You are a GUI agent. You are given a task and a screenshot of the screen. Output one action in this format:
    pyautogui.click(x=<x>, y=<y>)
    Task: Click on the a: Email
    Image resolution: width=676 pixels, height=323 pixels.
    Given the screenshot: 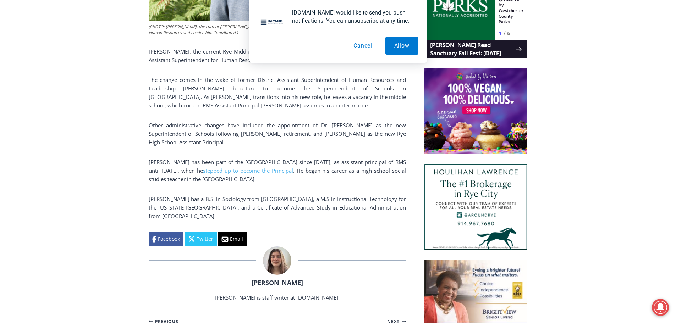 What is the action you would take?
    pyautogui.click(x=232, y=239)
    